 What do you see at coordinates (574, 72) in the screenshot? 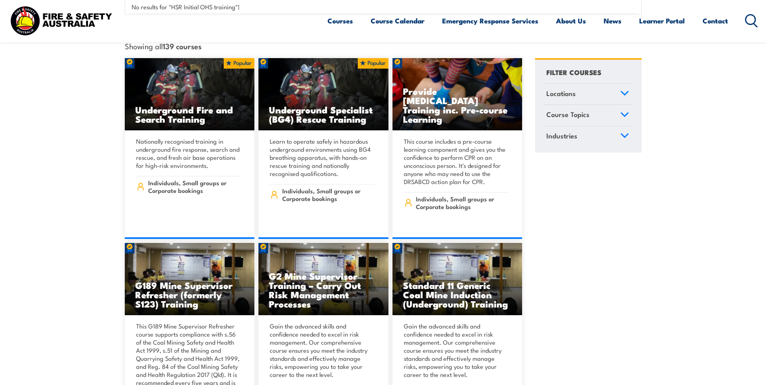
I see `h4: FILTER COURSES` at bounding box center [574, 72].